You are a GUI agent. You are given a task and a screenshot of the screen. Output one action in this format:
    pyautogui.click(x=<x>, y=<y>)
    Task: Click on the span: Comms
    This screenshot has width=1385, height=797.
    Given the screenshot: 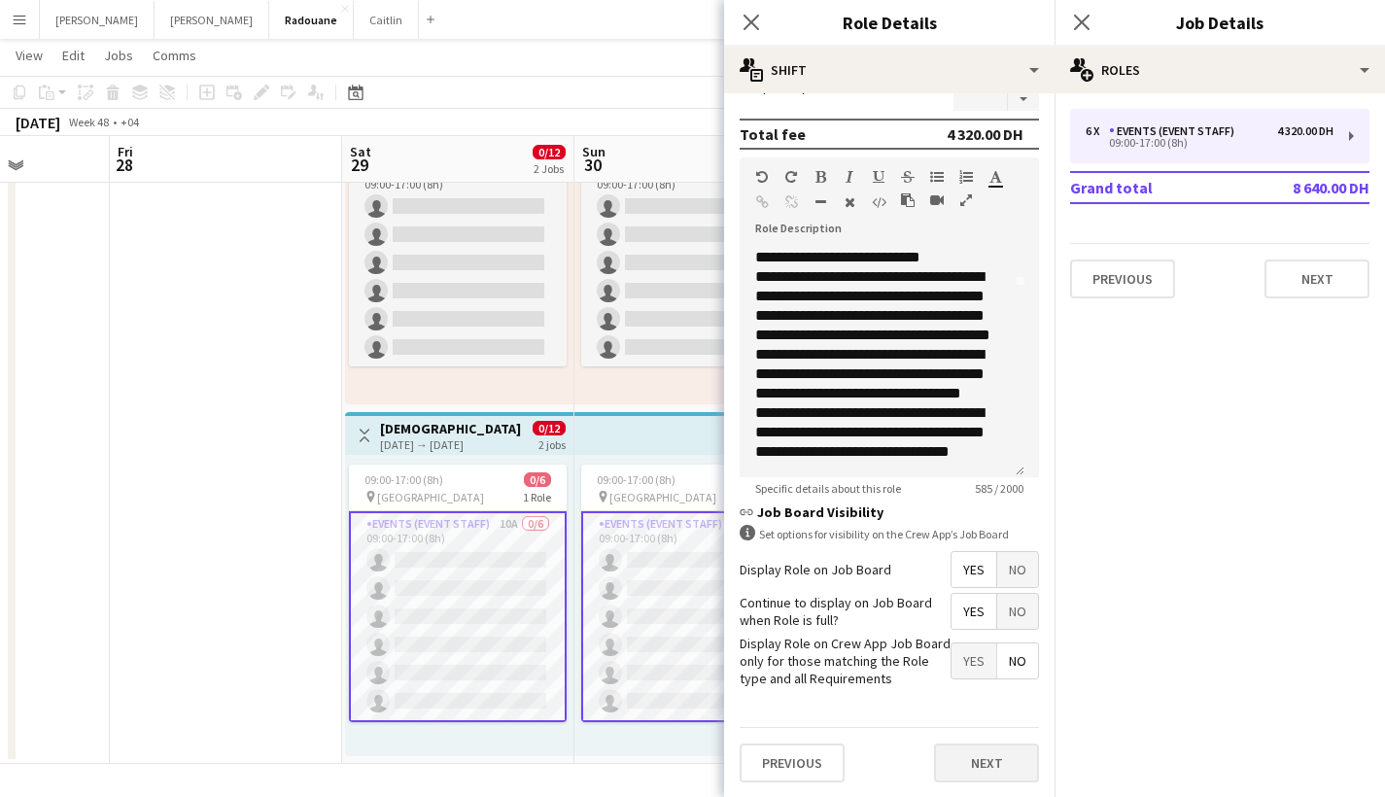 What is the action you would take?
    pyautogui.click(x=174, y=55)
    